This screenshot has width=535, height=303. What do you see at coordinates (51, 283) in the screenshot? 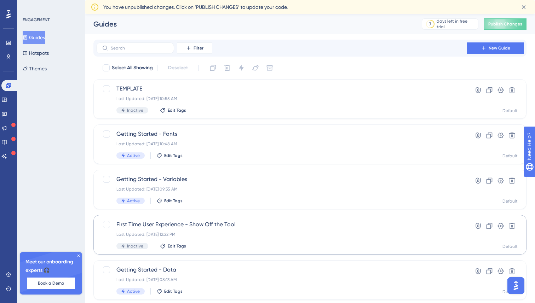
I see `span: Book a Demo` at bounding box center [51, 283].